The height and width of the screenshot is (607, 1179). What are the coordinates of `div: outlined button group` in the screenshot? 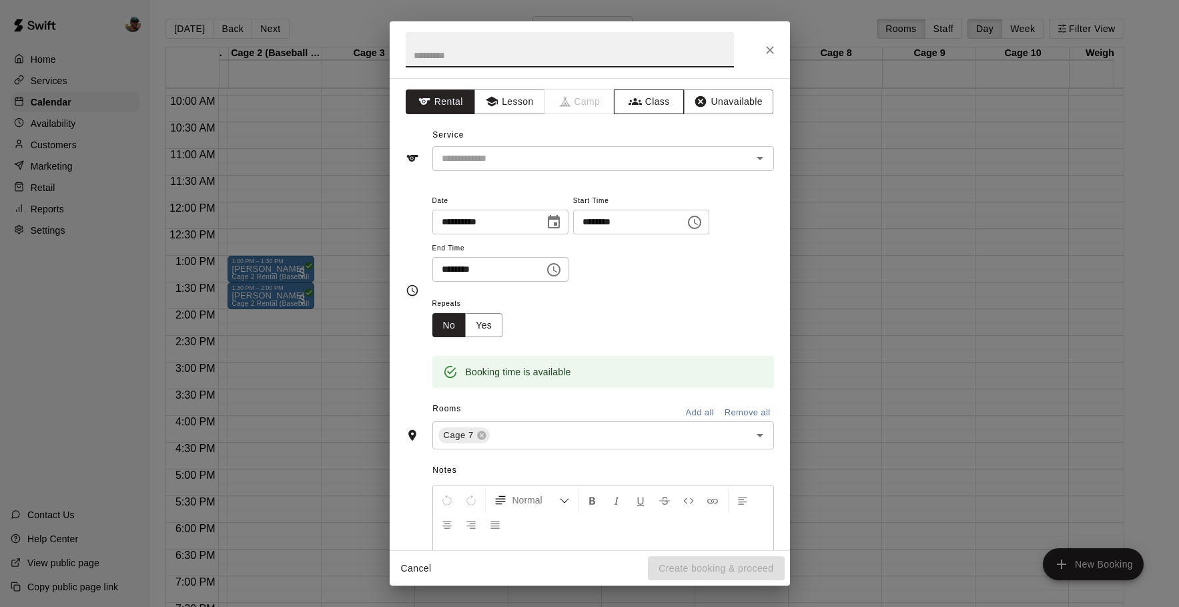 It's located at (468, 325).